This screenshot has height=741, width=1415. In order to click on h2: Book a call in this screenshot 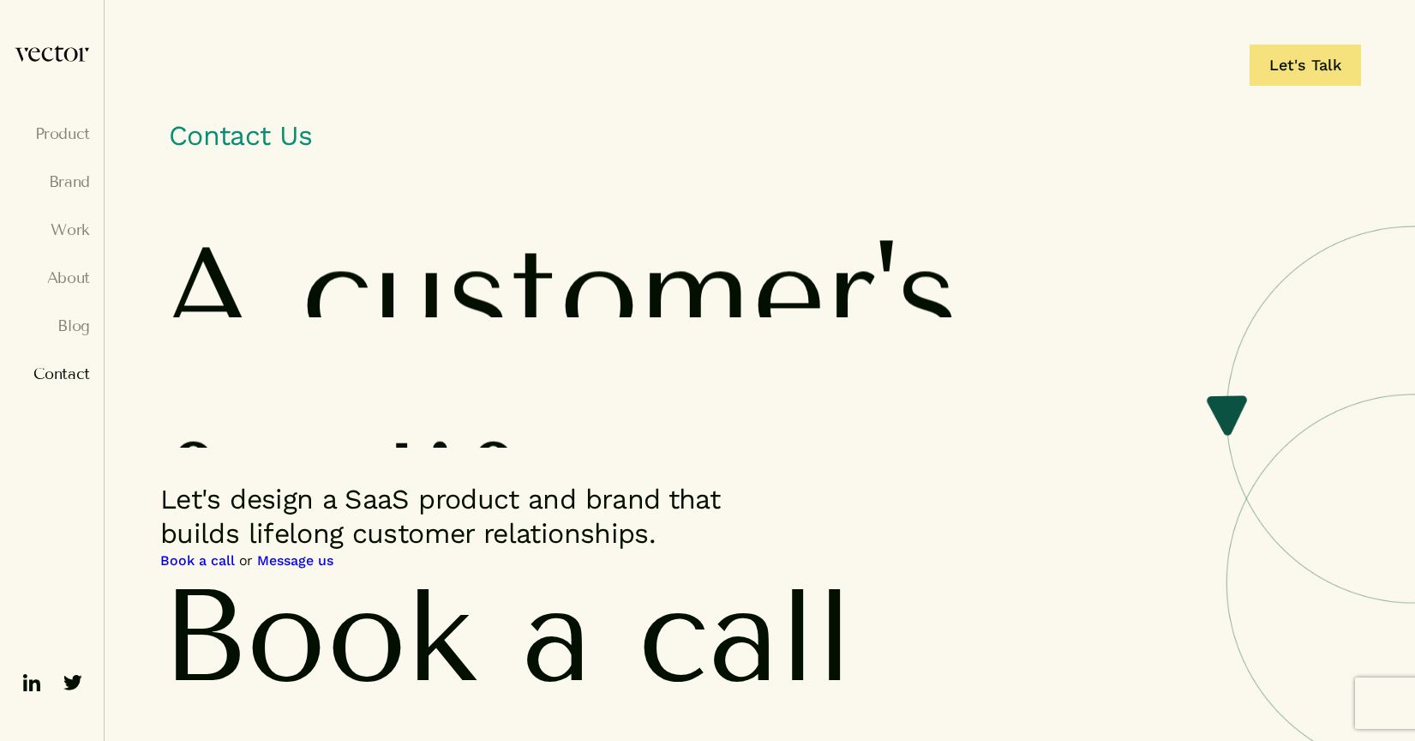, I will do `click(760, 636)`.